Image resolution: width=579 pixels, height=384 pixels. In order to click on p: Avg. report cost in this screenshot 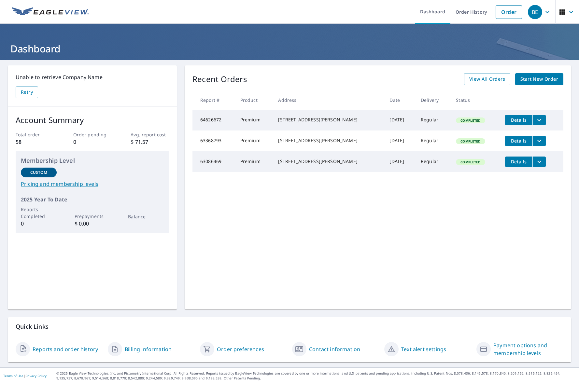, I will do `click(150, 134)`.